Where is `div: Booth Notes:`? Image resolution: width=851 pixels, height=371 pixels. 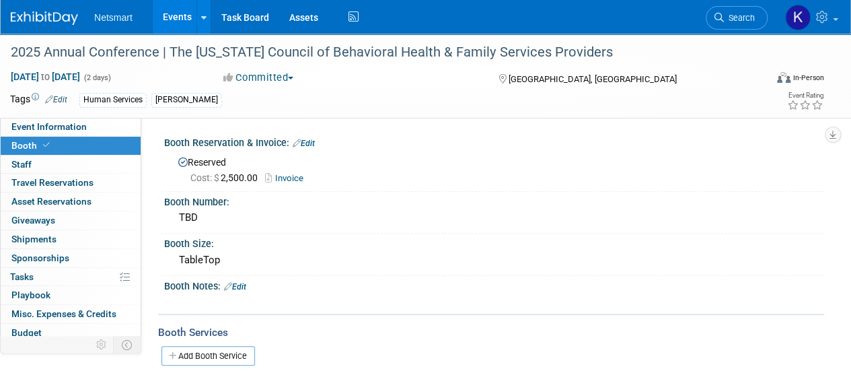
div: Booth Notes: is located at coordinates (494, 285).